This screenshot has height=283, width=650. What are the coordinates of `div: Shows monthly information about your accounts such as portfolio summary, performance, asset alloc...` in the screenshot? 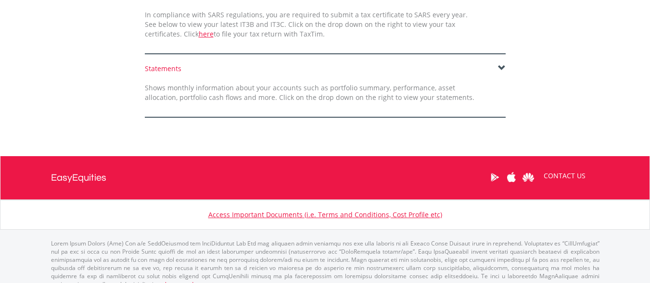 It's located at (309, 93).